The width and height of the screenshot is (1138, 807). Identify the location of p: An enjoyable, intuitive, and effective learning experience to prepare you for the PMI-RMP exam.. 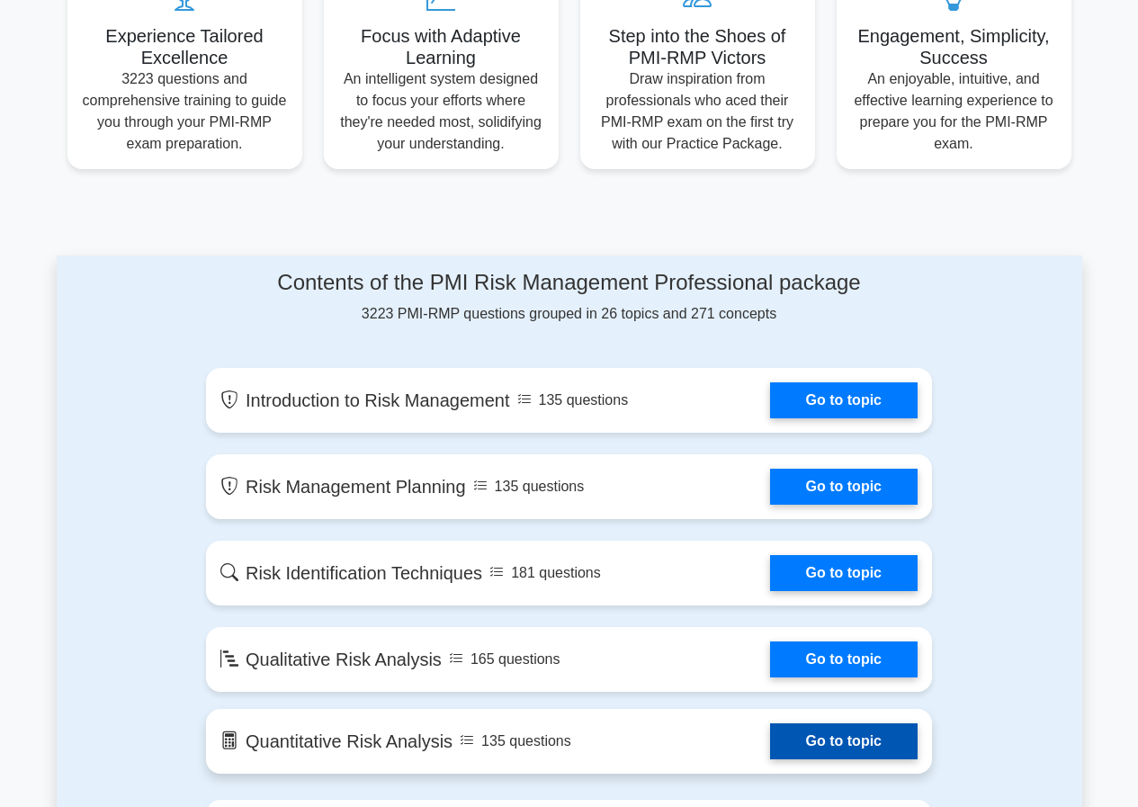
(954, 112).